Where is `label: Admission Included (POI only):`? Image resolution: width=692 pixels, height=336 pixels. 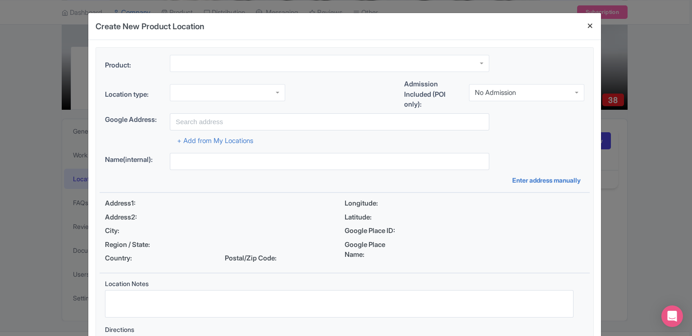
label: Admission Included (POI only): is located at coordinates (433, 95).